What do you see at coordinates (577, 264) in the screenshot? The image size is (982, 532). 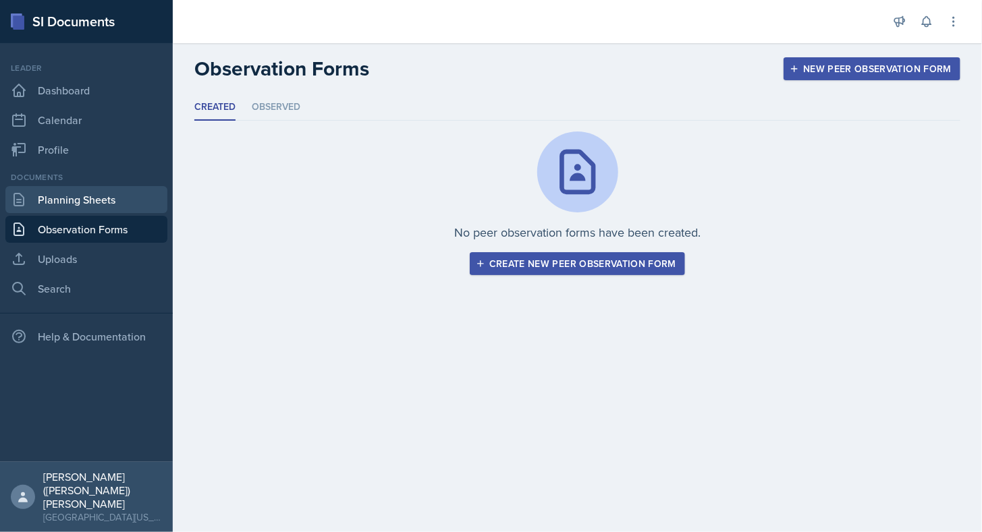 I see `button: Create new peer observation form` at bounding box center [577, 264].